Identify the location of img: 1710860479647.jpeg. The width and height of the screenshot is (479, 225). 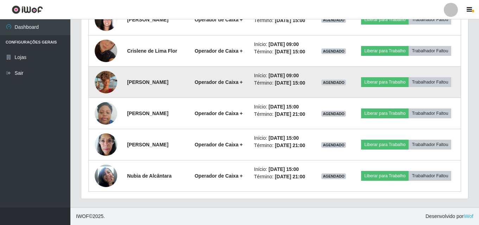
(106, 51).